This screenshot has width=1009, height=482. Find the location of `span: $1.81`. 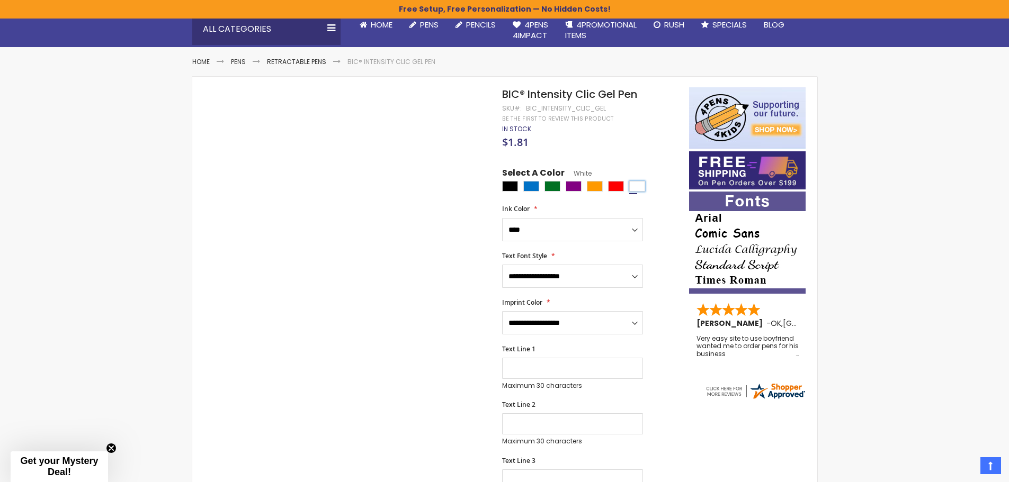

span: $1.81 is located at coordinates (515, 142).